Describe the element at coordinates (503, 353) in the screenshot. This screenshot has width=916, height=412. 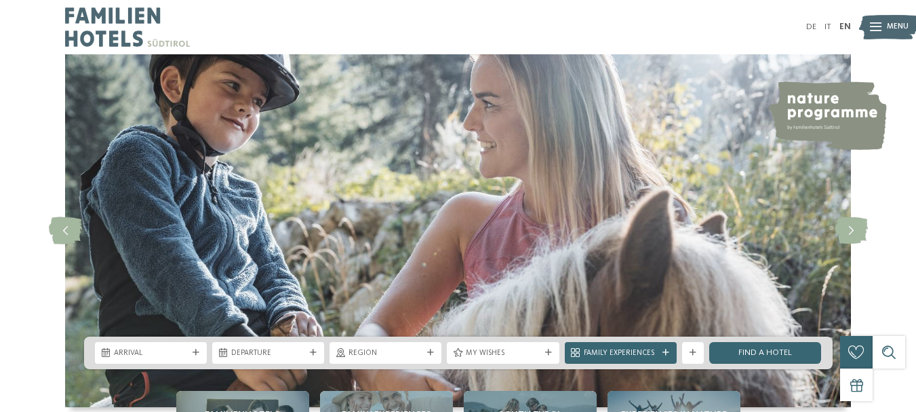
I see `span: My wishes` at that location.